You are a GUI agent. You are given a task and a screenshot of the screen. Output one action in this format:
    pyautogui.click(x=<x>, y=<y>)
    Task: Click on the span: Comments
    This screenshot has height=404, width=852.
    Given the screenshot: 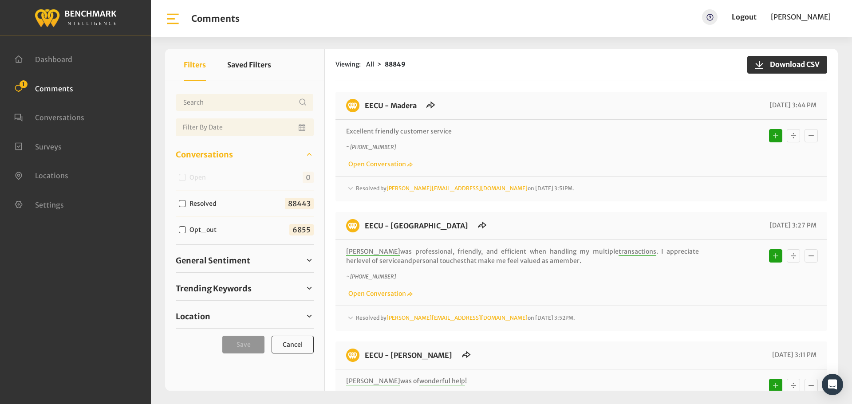 What is the action you would take?
    pyautogui.click(x=54, y=88)
    